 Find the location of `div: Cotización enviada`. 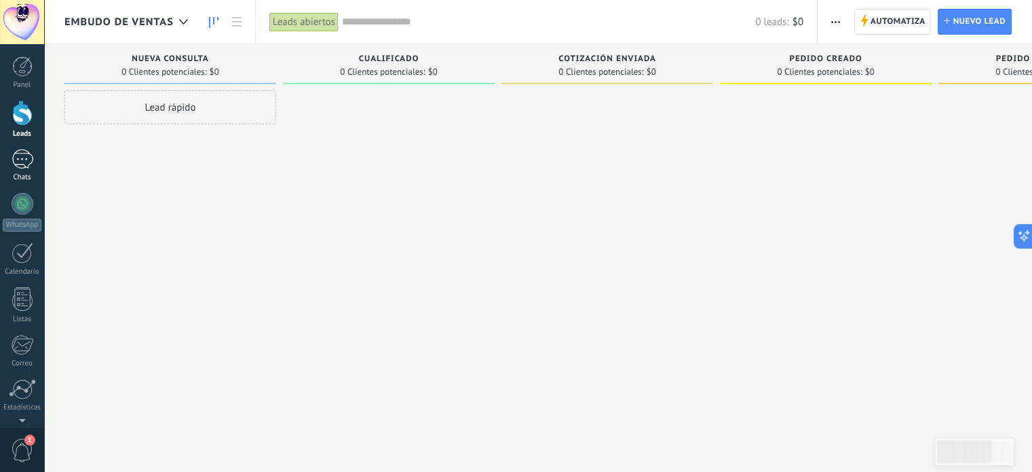

div: Cotización enviada is located at coordinates (608, 60).